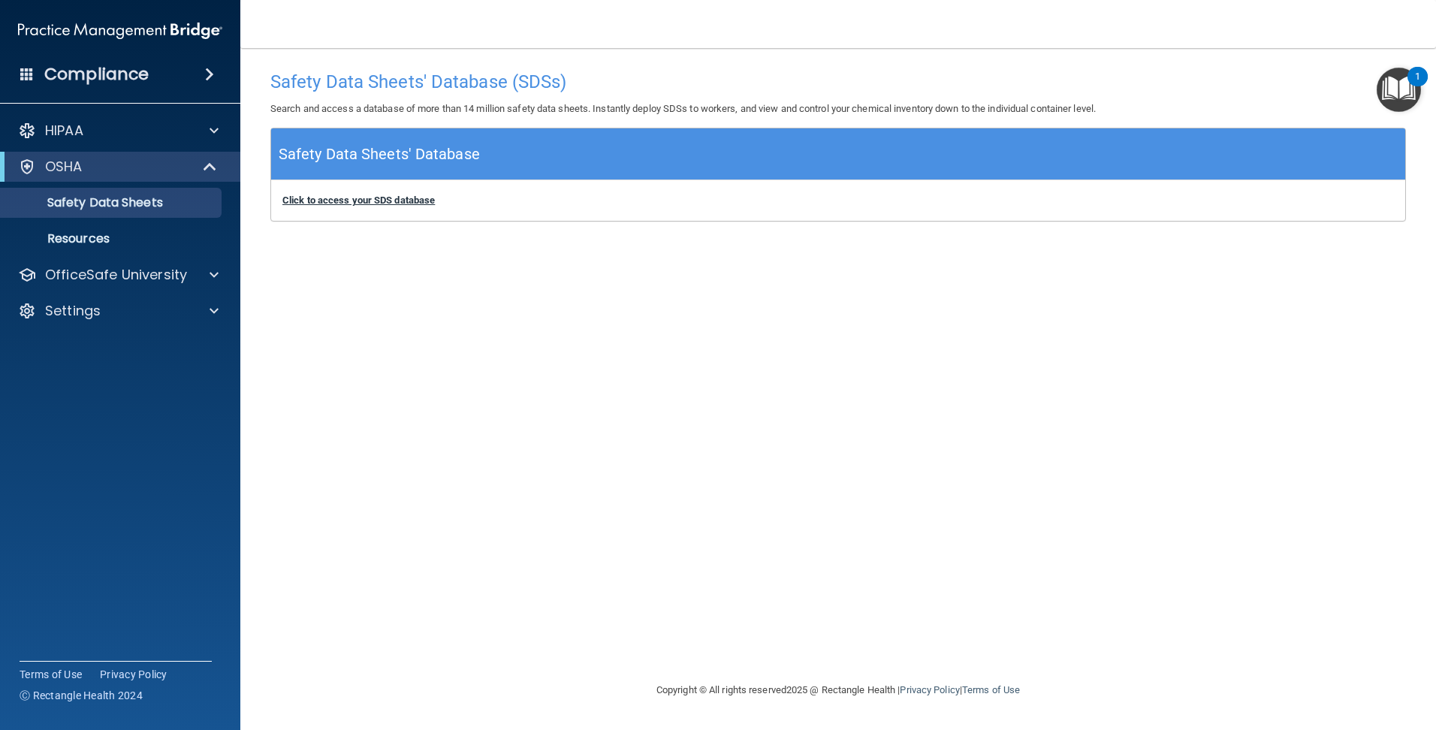  Describe the element at coordinates (64, 167) in the screenshot. I see `p: OSHA` at that location.